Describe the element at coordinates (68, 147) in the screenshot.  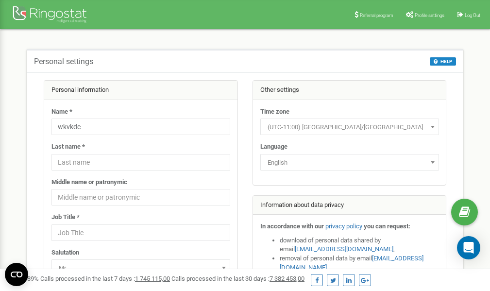
I see `label: Last name *` at that location.